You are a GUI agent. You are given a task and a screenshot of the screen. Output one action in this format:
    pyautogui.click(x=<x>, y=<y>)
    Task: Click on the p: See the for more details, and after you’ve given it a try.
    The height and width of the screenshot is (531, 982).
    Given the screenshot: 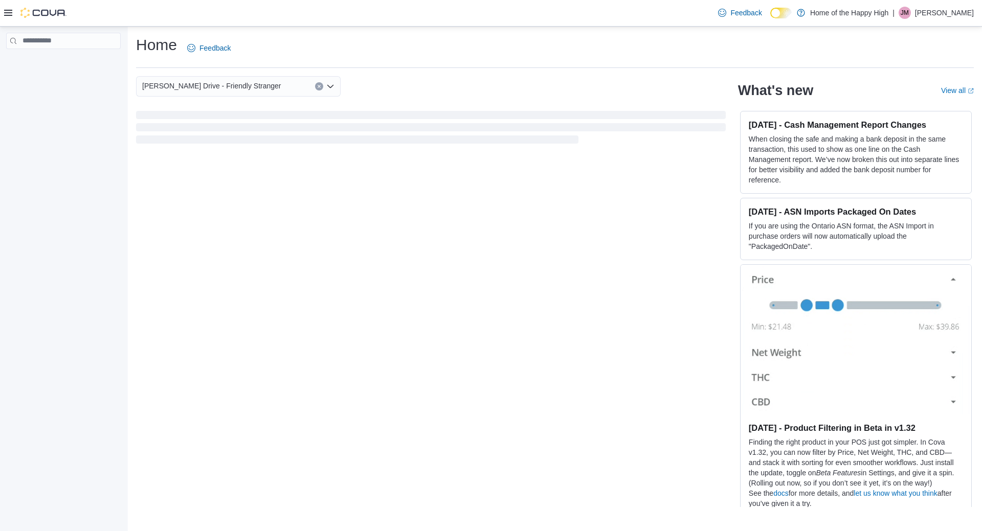 What is the action you would take?
    pyautogui.click(x=856, y=499)
    